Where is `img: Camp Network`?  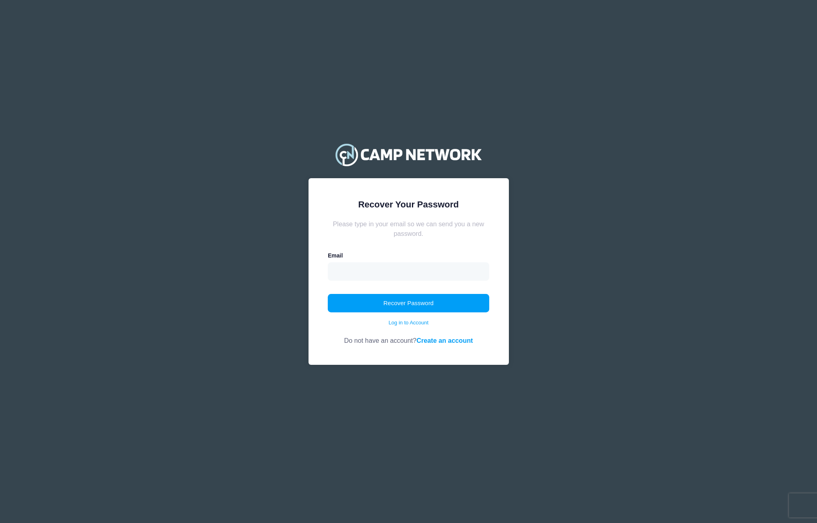
img: Camp Network is located at coordinates (408, 155).